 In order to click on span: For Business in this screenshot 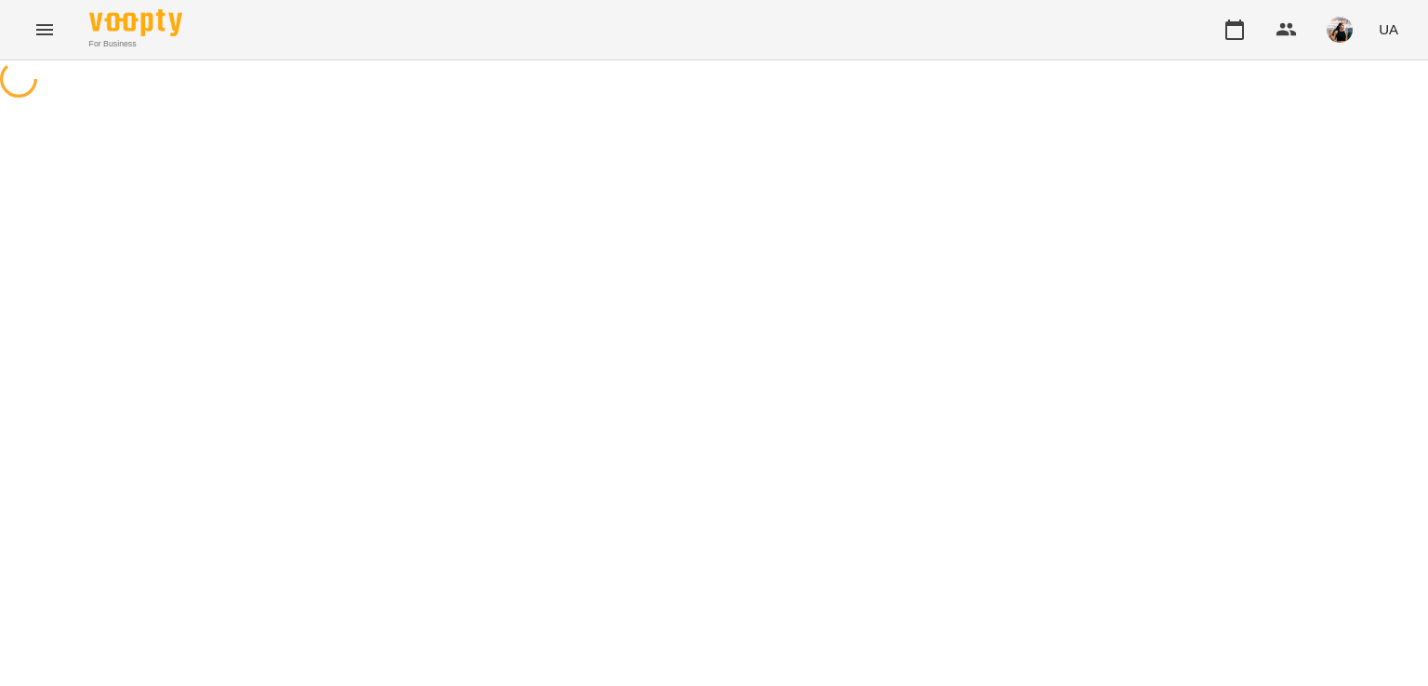, I will do `click(136, 44)`.